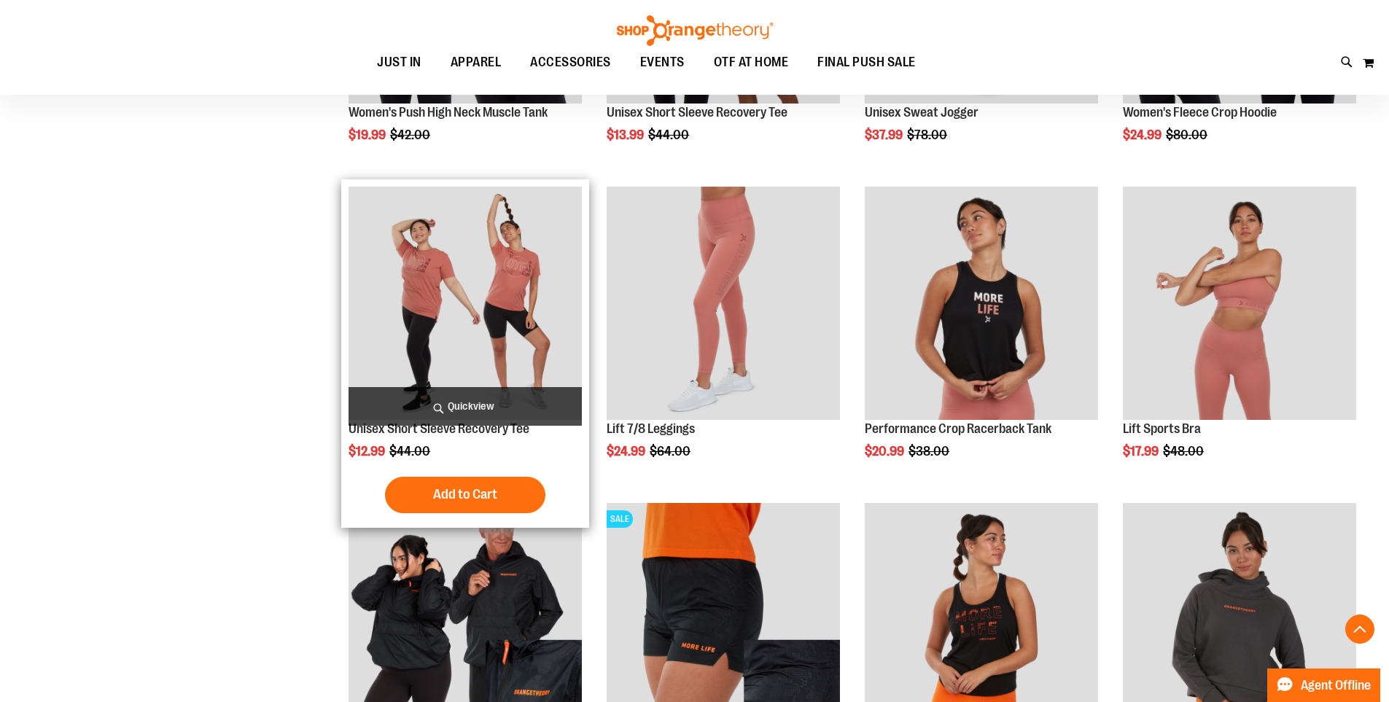 The width and height of the screenshot is (1389, 702). Describe the element at coordinates (981, 304) in the screenshot. I see `a: Product image for Performance Crop Racerback Tank` at that location.